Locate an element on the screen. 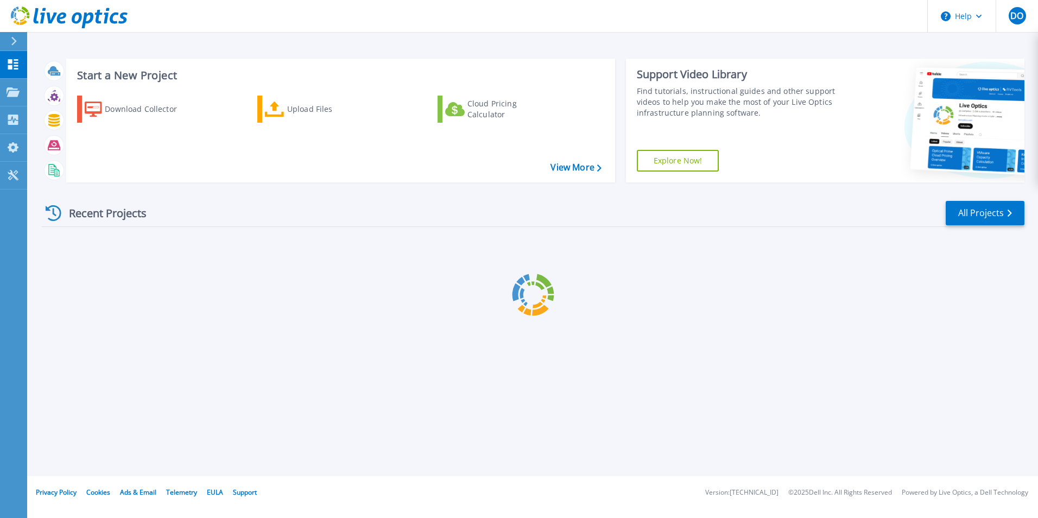 The width and height of the screenshot is (1038, 518). a: Cloud Pricing Calculator is located at coordinates (498, 109).